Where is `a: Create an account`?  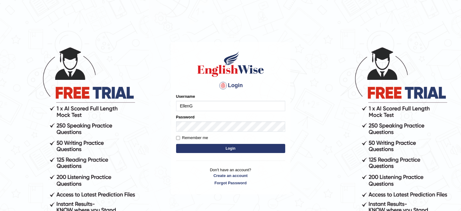 a: Create an account is located at coordinates (231, 175).